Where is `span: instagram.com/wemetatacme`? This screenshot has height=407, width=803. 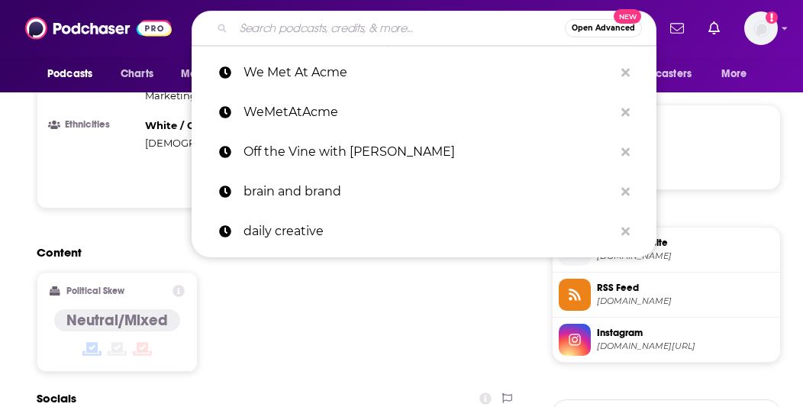 span: instagram.com/wemetatacme is located at coordinates (685, 346).